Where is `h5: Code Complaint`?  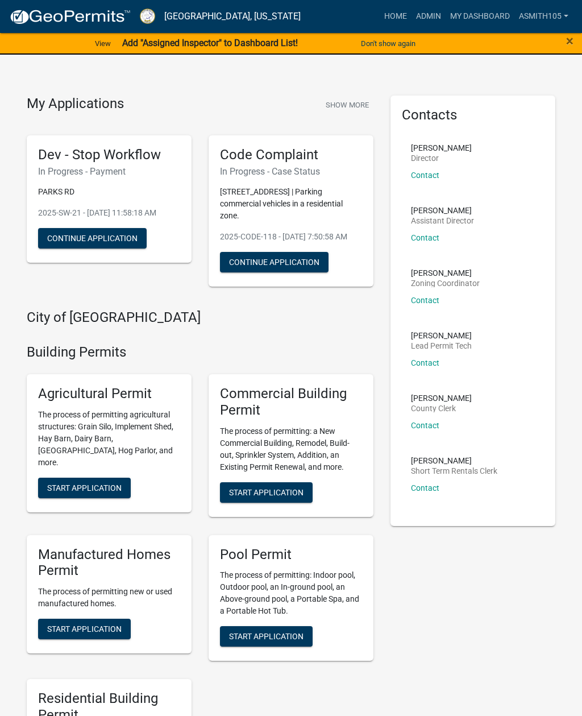 h5: Code Complaint is located at coordinates (291, 155).